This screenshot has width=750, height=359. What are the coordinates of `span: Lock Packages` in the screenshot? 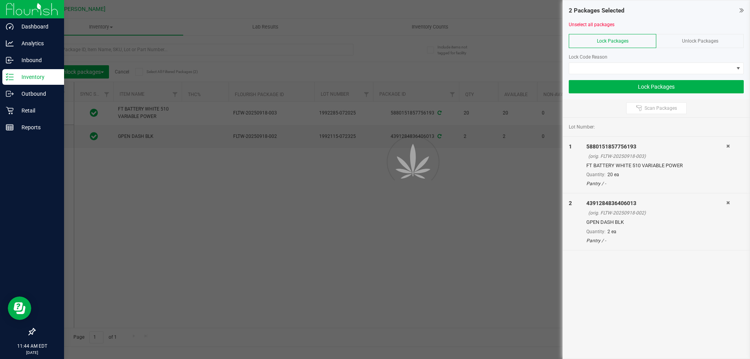 It's located at (613, 41).